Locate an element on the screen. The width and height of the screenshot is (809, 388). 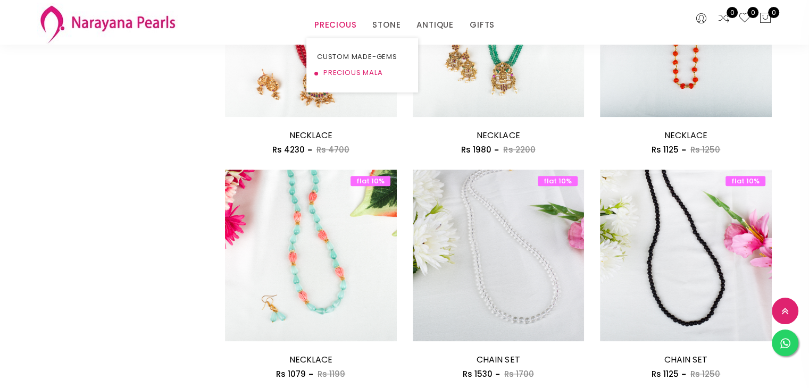
a: GIFTS is located at coordinates (482, 25).